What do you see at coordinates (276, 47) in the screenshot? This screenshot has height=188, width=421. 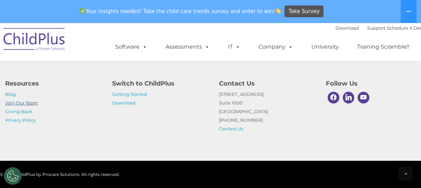 I see `a: Company` at bounding box center [276, 47].